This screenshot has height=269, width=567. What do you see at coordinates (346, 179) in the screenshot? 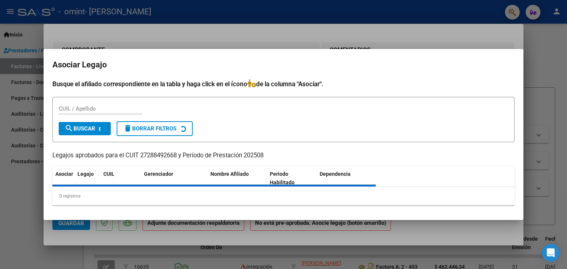
I see `datatable-header-cell: Dependencia` at bounding box center [346, 179].